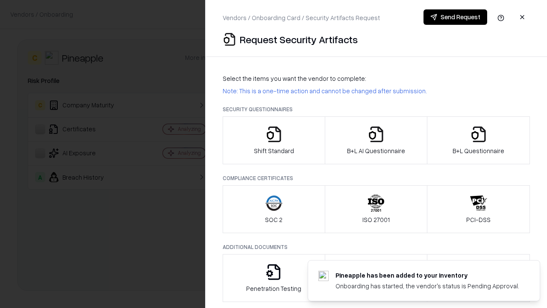  What do you see at coordinates (376, 209) in the screenshot?
I see `button: ISO 27001` at bounding box center [376, 209].